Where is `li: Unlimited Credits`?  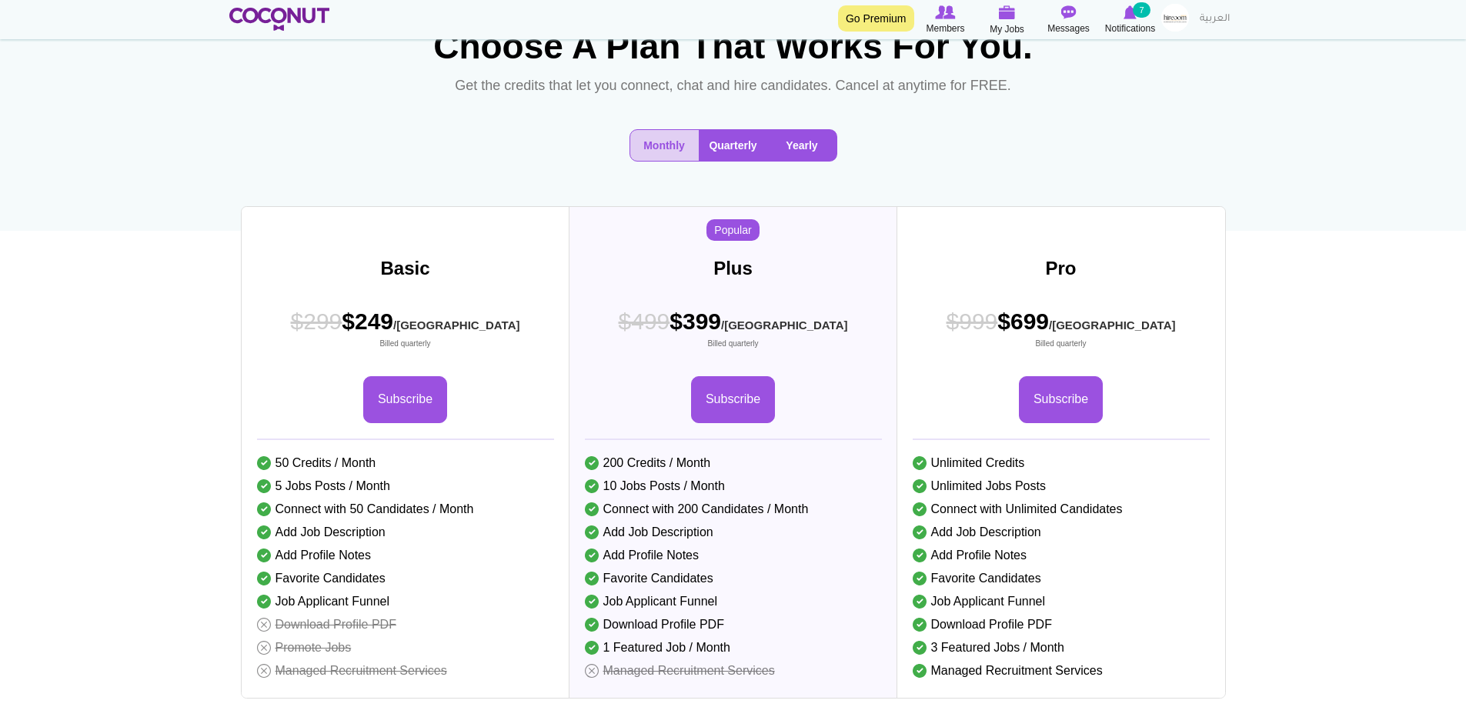
li: Unlimited Credits is located at coordinates (1061, 463).